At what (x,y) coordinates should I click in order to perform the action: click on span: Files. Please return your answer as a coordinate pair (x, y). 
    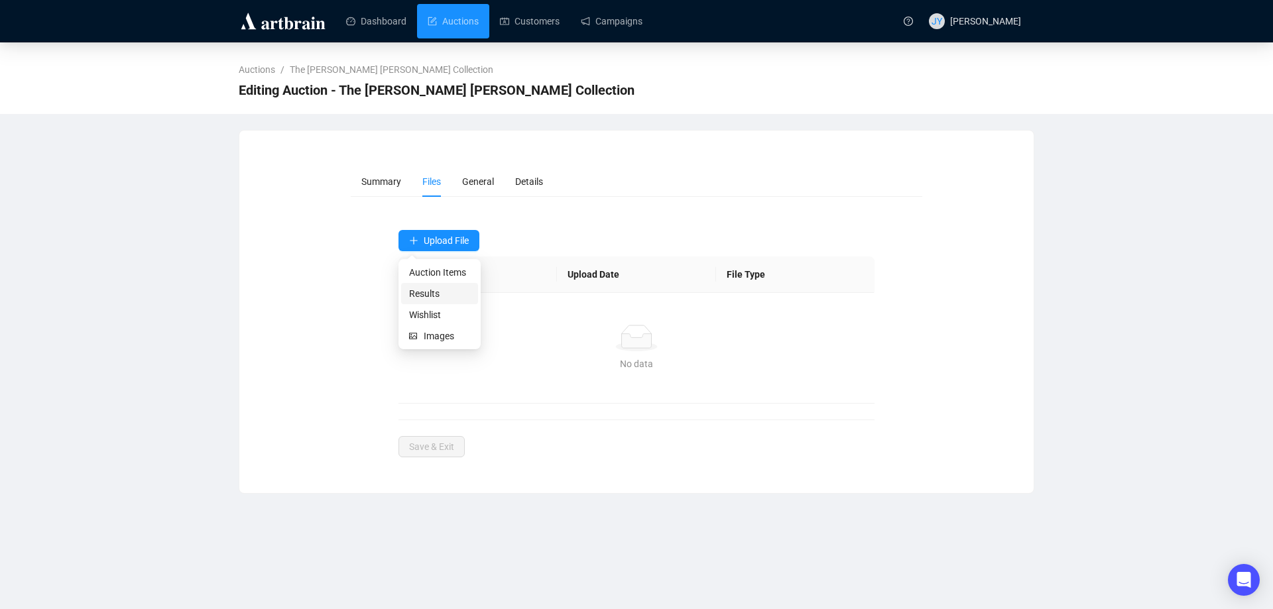
    Looking at the image, I should click on (431, 182).